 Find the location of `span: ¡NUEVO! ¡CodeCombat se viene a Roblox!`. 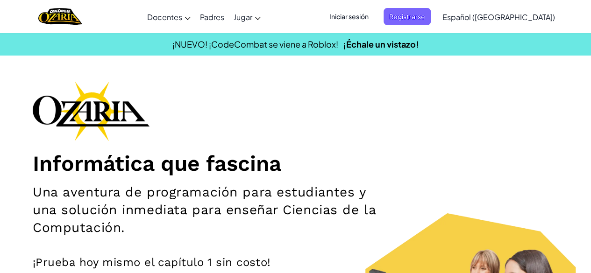

span: ¡NUEVO! ¡CodeCombat se viene a Roblox! is located at coordinates (255, 44).